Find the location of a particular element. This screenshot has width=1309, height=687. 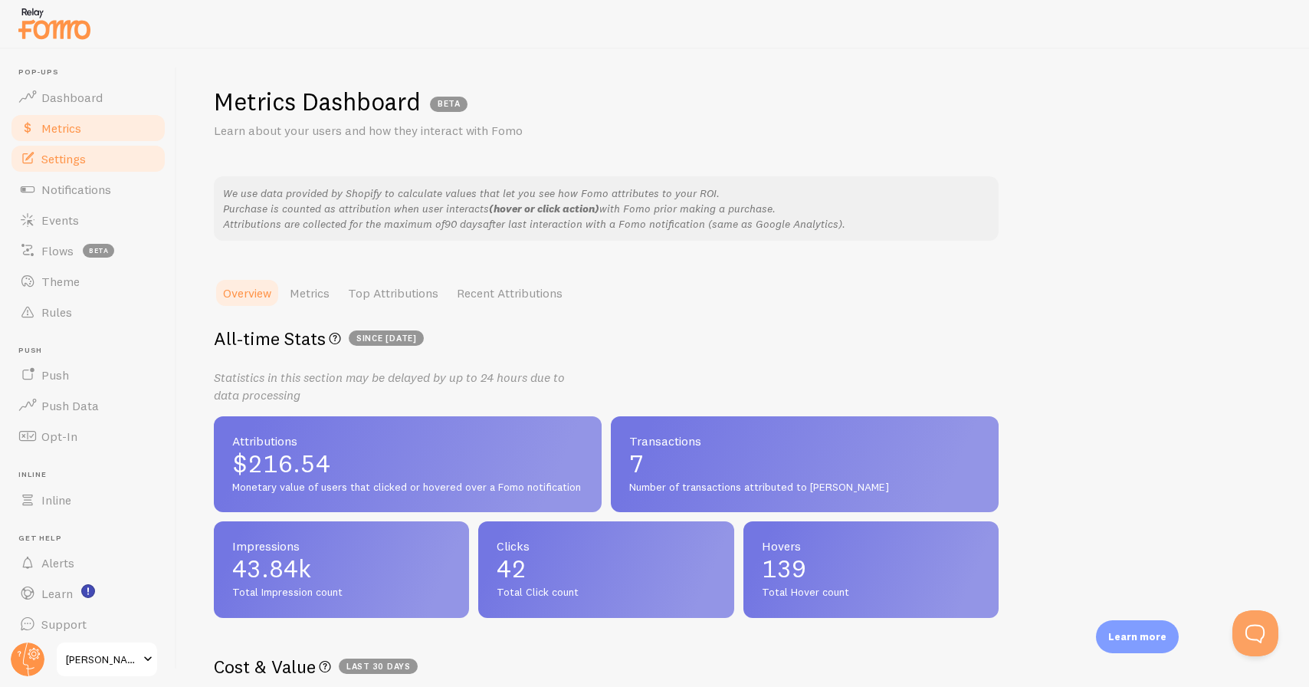

a: Alerts is located at coordinates (88, 562).